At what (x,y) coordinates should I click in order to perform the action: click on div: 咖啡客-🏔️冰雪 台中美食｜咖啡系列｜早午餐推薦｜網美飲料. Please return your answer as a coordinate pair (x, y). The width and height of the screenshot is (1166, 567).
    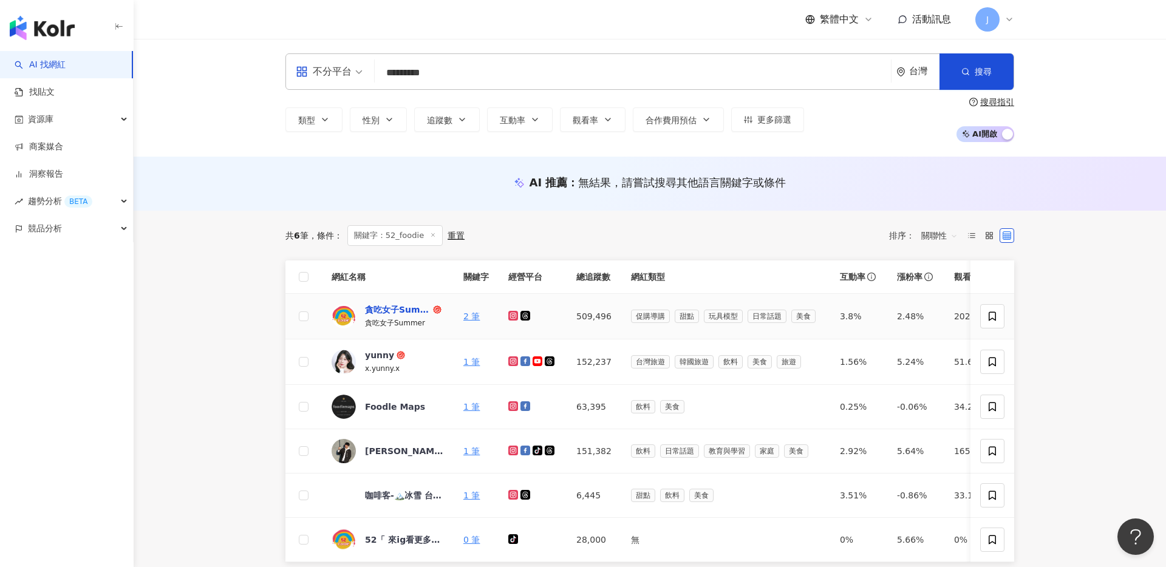
    Looking at the image, I should click on (405, 496).